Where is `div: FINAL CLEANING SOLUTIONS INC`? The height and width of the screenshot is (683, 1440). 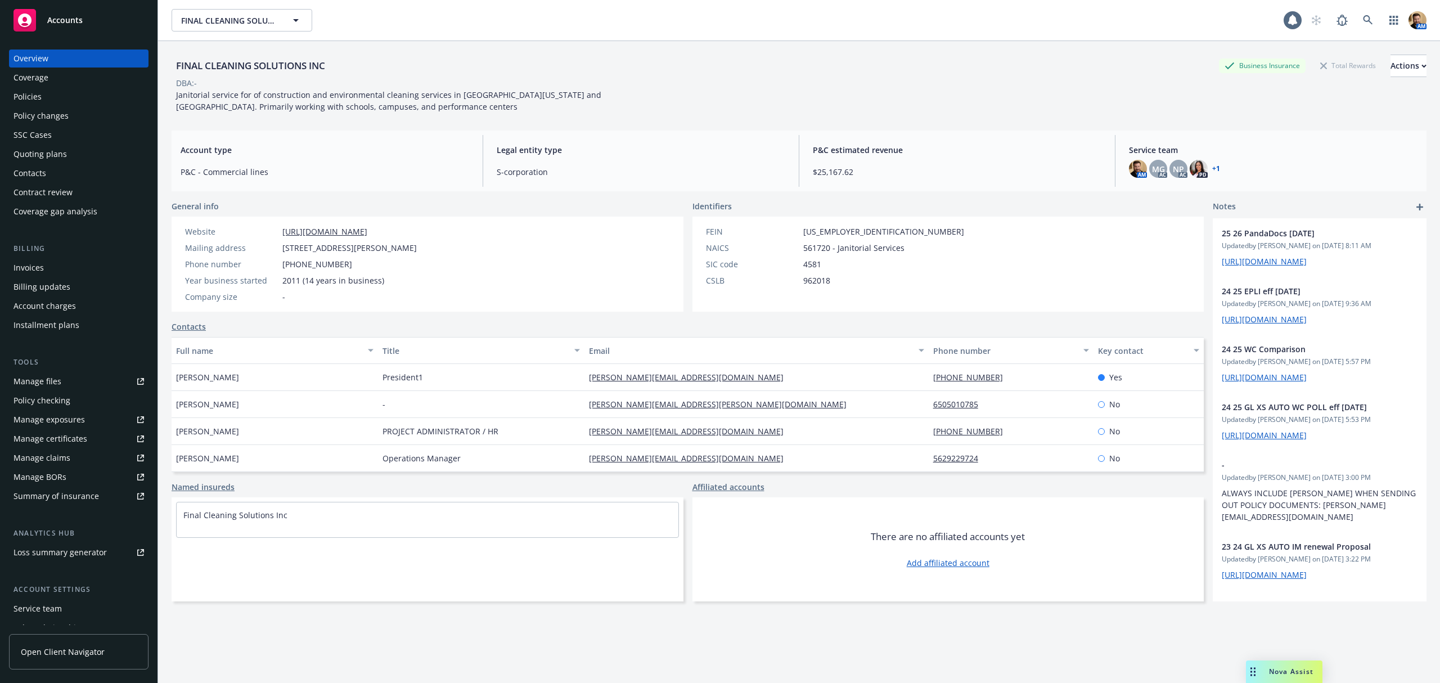 div: FINAL CLEANING SOLUTIONS INC is located at coordinates (250, 66).